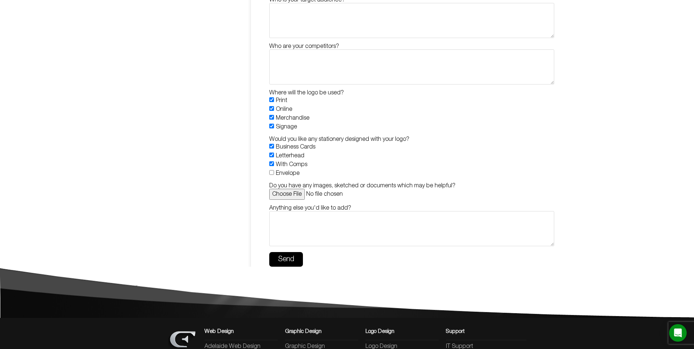  I want to click on label: Where will the logo be used?, so click(307, 93).